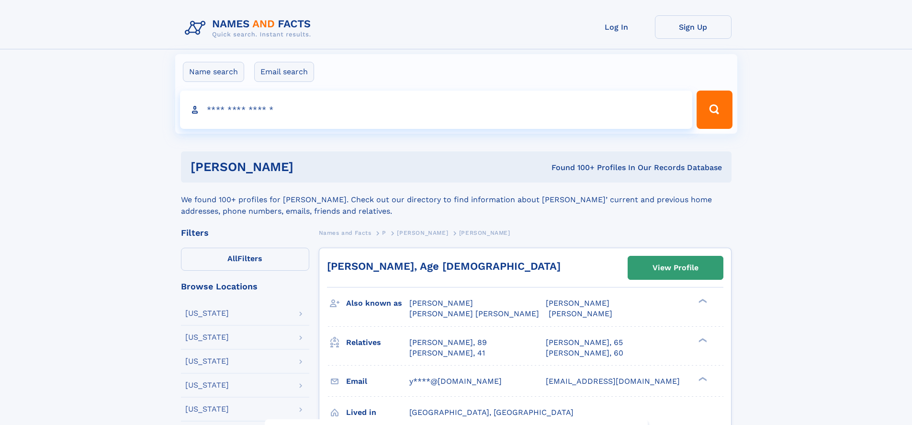  What do you see at coordinates (617, 27) in the screenshot?
I see `a: Log In` at bounding box center [617, 27].